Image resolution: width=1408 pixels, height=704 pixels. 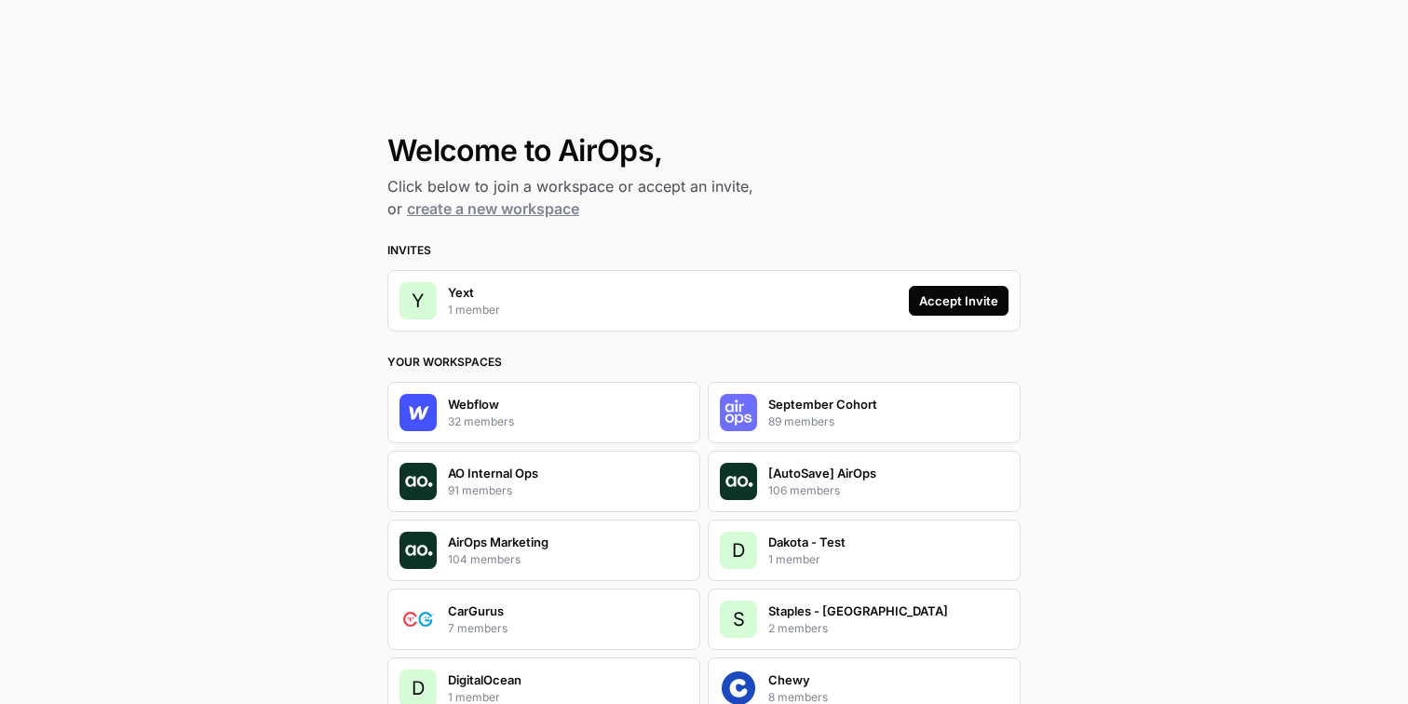 I want to click on button: Company LogoSeptember Cohort89 members, so click(x=864, y=413).